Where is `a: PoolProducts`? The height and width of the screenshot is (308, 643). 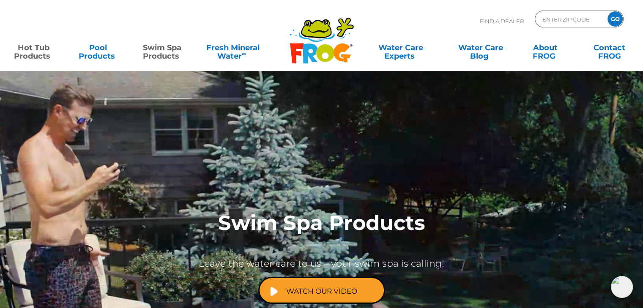 a: PoolProducts is located at coordinates (98, 48).